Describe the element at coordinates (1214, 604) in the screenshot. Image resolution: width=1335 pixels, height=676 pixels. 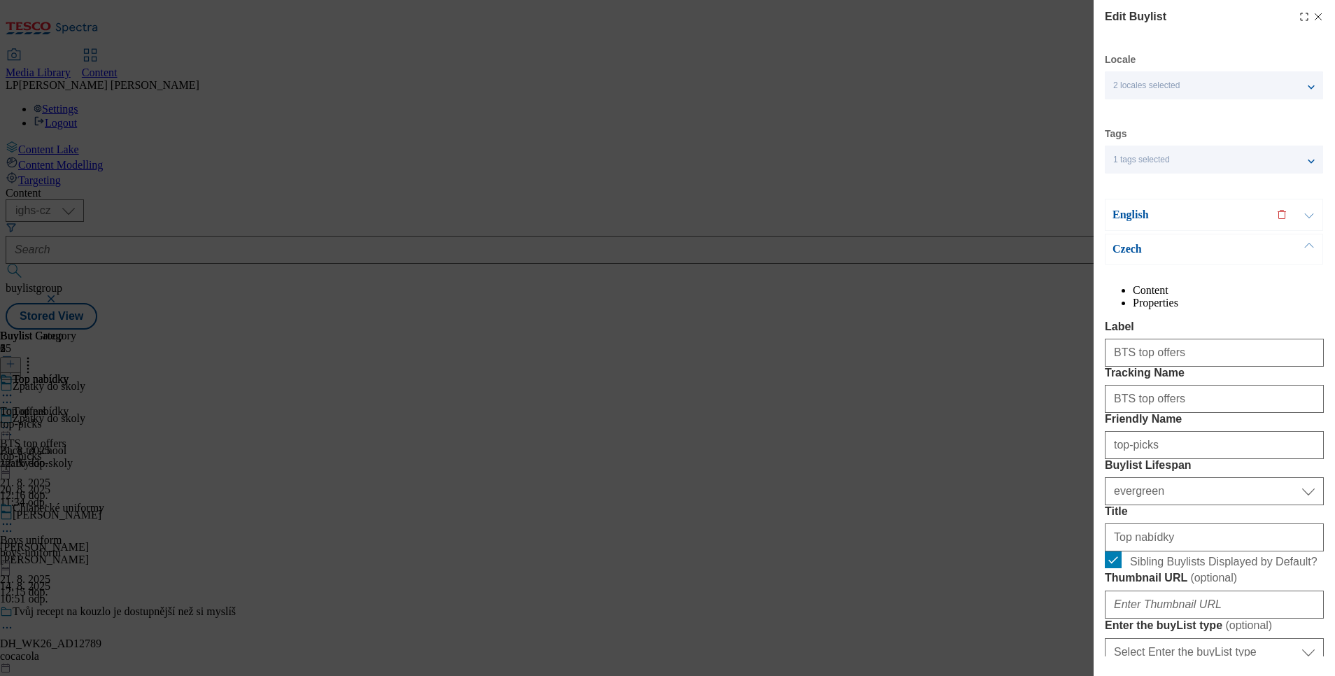
I see `input: Enter Thumbnail URL` at that location.